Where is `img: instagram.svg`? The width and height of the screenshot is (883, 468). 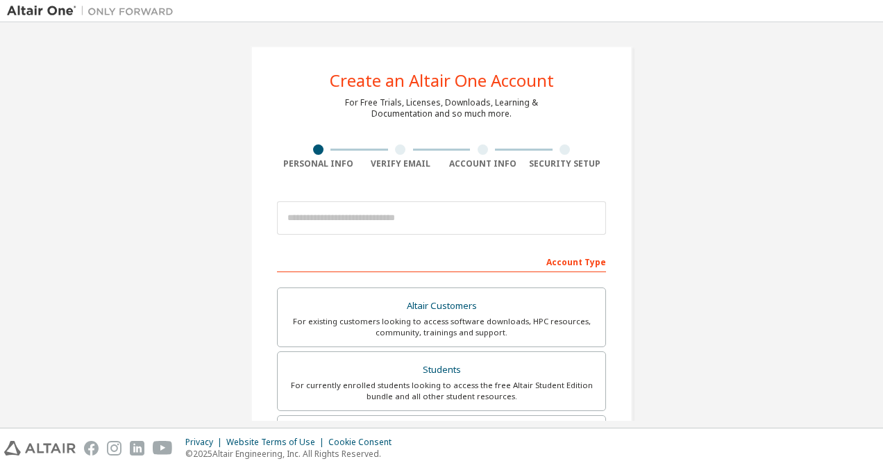 img: instagram.svg is located at coordinates (114, 448).